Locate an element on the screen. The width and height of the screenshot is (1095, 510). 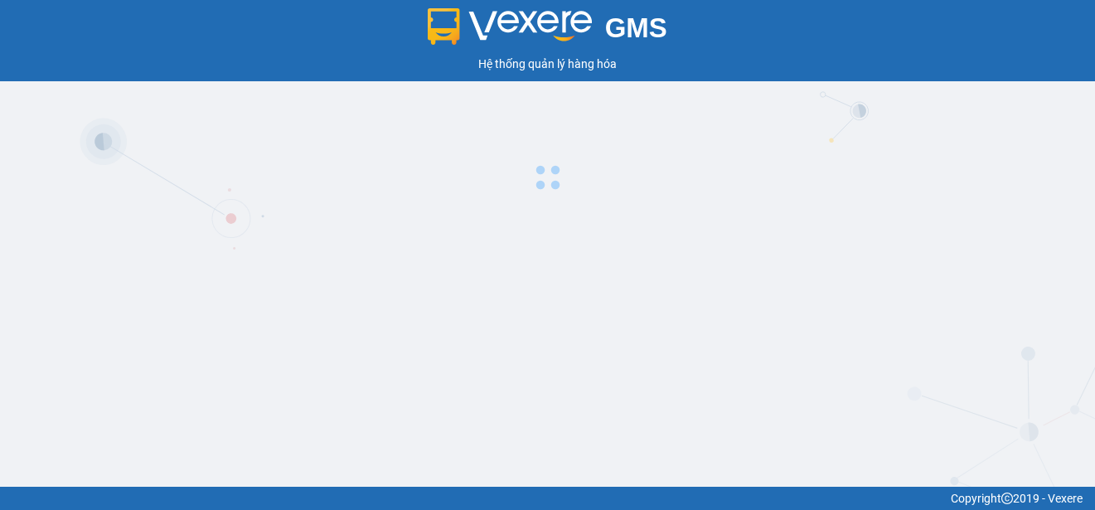
div: Copyright 2019 - Vexere is located at coordinates (547, 498).